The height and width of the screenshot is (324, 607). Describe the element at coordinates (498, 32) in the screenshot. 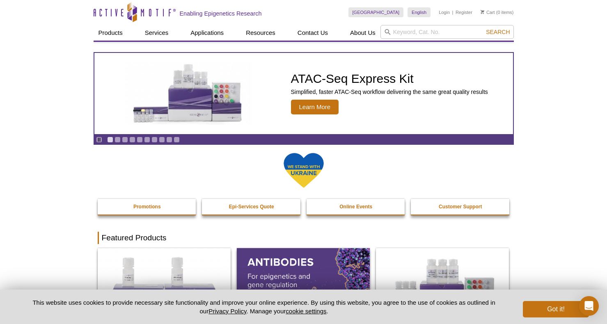

I see `button: Search` at that location.